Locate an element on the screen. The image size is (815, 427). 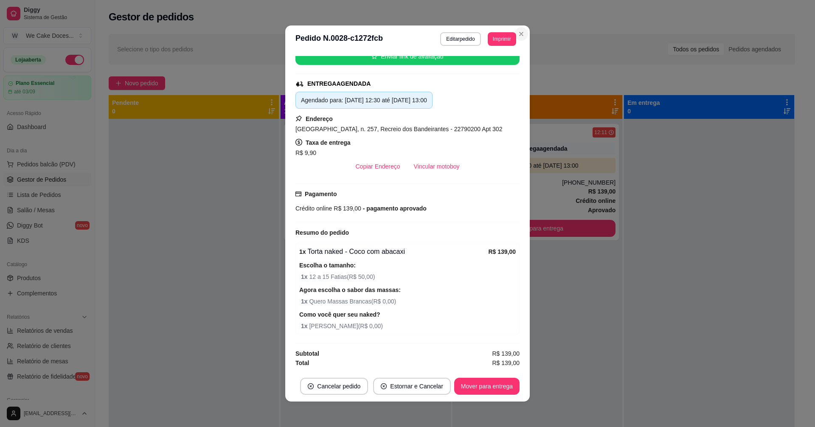
span: 12 a 15 Fatias ( R$ 50,00 ) is located at coordinates (408, 277).